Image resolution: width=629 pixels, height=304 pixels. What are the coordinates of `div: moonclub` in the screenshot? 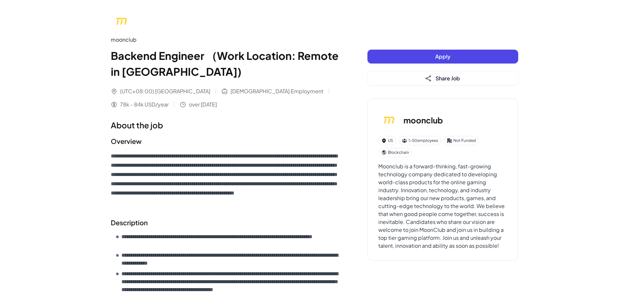 It's located at (226, 40).